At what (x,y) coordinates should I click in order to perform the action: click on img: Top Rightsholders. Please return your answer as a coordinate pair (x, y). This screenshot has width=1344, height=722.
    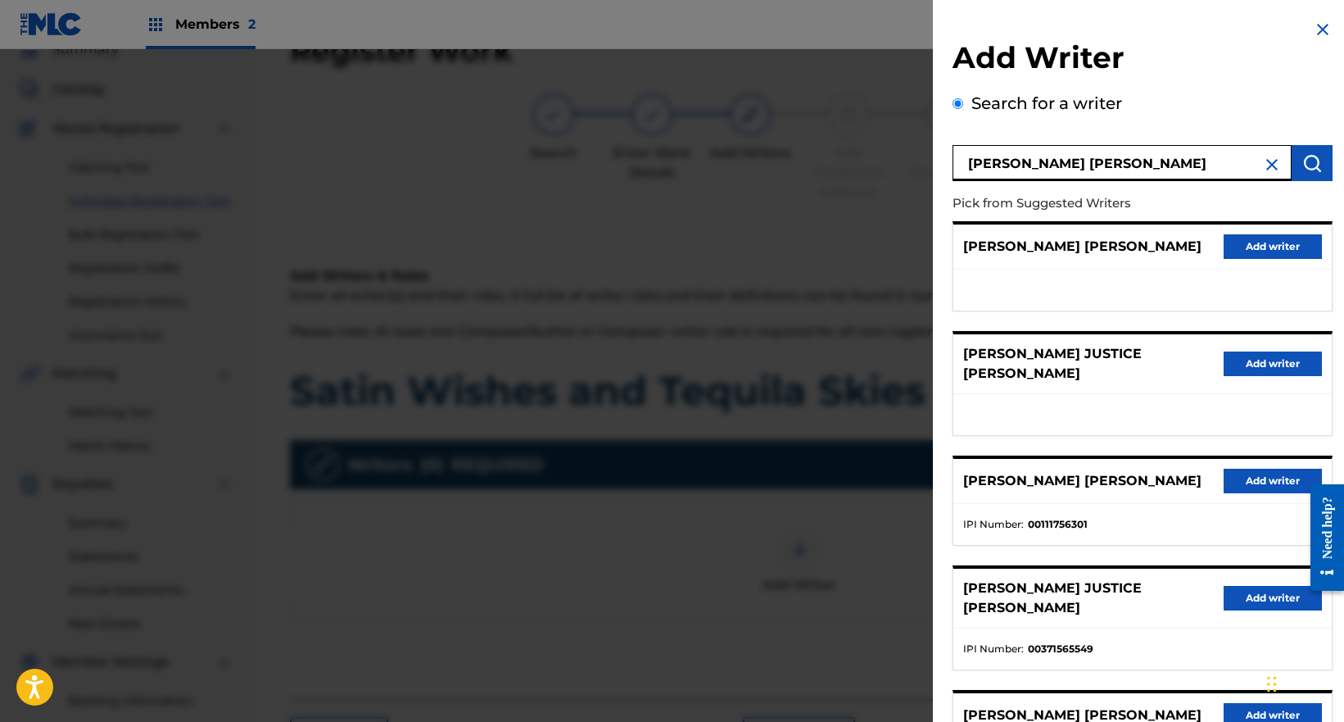
    Looking at the image, I should click on (156, 25).